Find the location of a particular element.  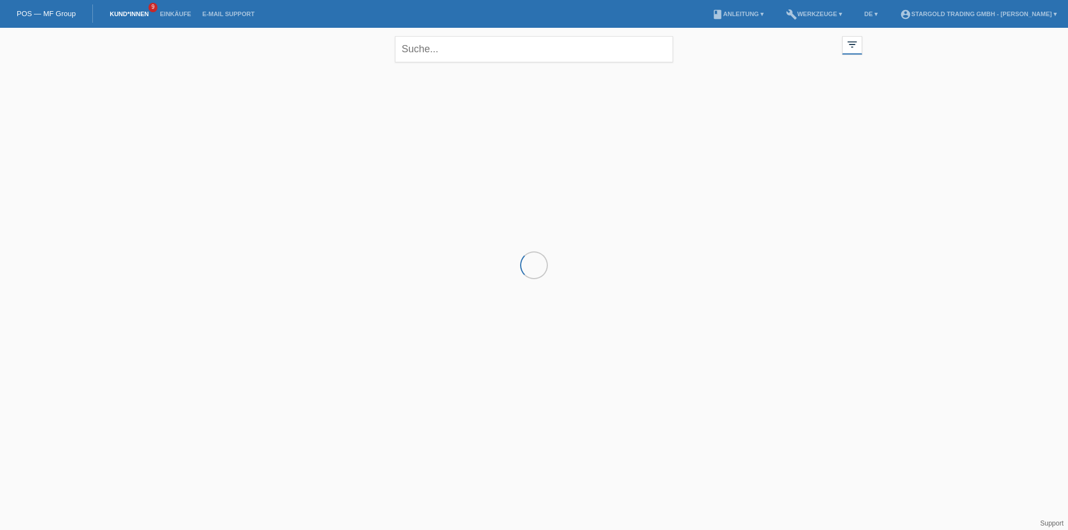

a: DE ▾ is located at coordinates (871, 14).